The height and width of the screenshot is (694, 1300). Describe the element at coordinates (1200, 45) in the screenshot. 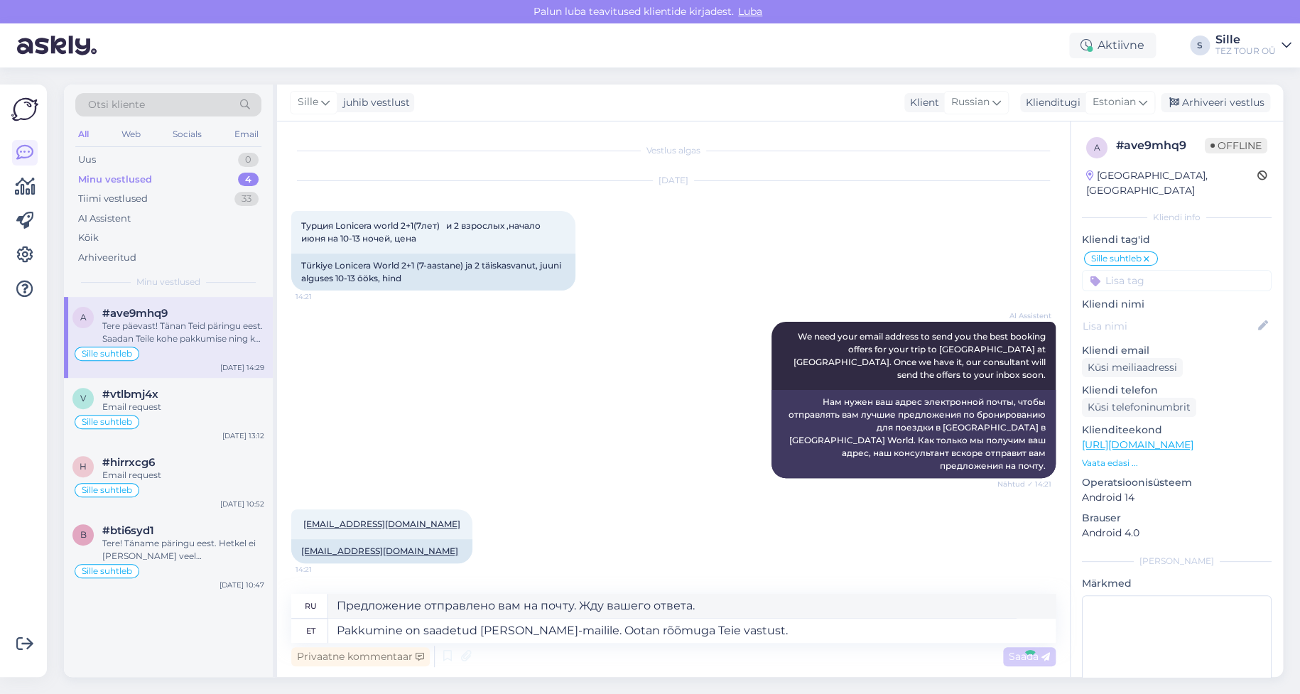

I see `div: S` at that location.